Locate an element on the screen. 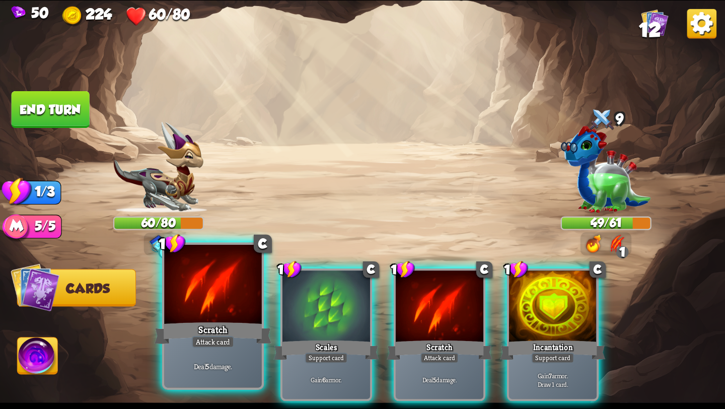 Image resolution: width=725 pixels, height=409 pixels. img: Mana_Points.png is located at coordinates (17, 228).